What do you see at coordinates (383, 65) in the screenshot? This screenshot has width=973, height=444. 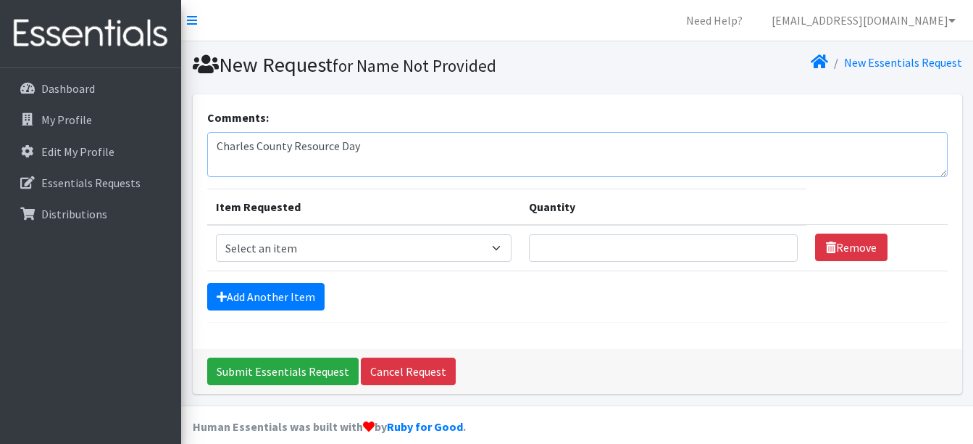 I see `h1: New Request` at bounding box center [383, 65].